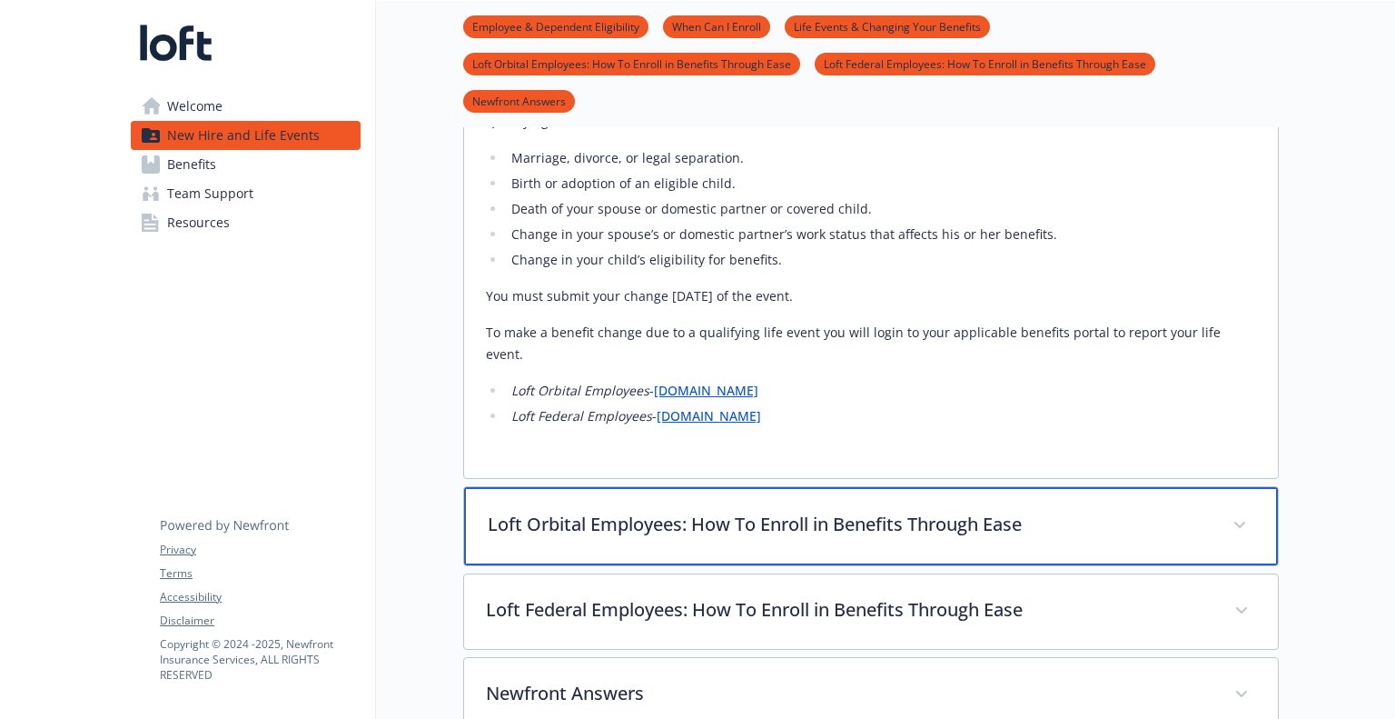  I want to click on span: New Hire and Life Events, so click(243, 135).